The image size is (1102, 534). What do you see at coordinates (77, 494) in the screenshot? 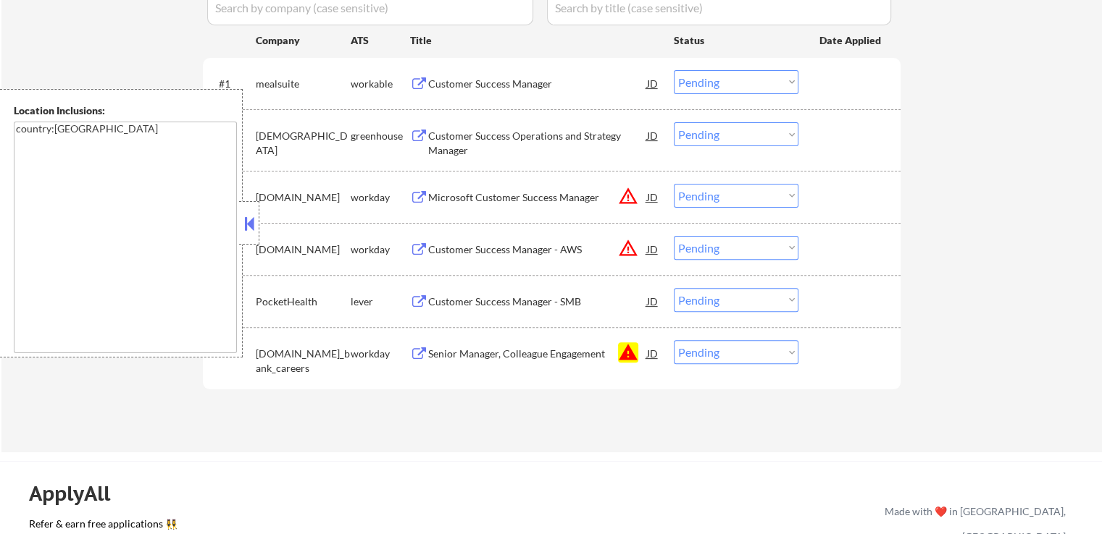
I see `div: ApplyAll` at bounding box center [77, 494].